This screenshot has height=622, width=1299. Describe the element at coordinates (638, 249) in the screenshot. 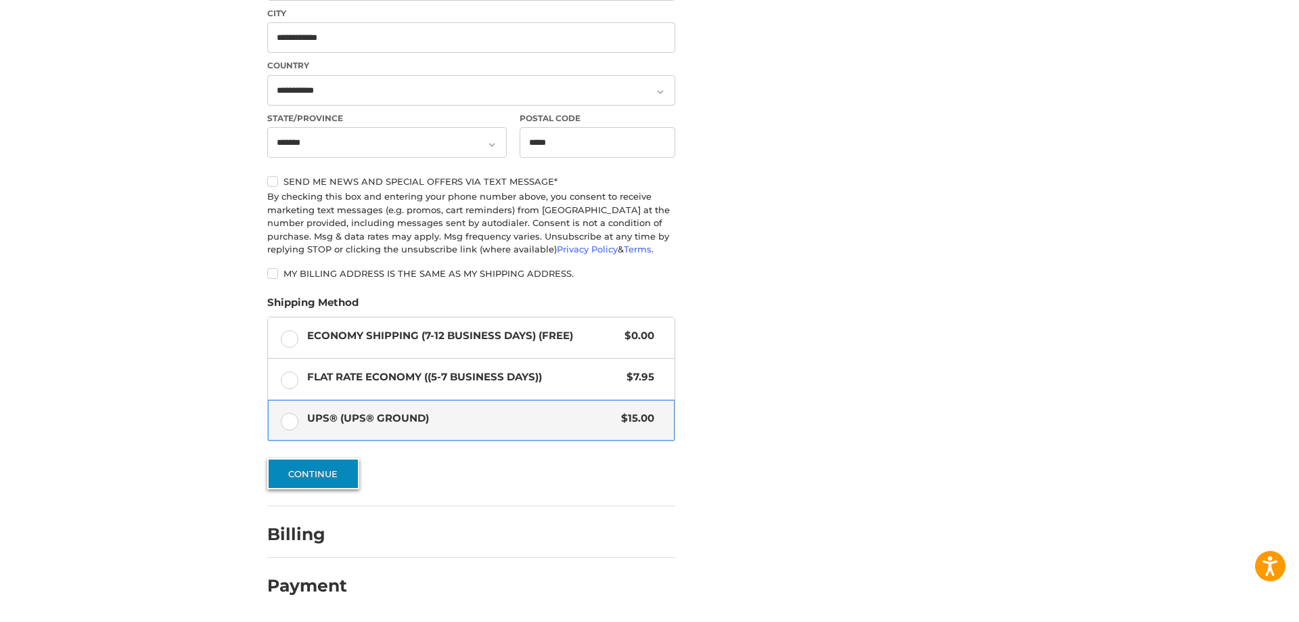

I see `a: Terms` at that location.